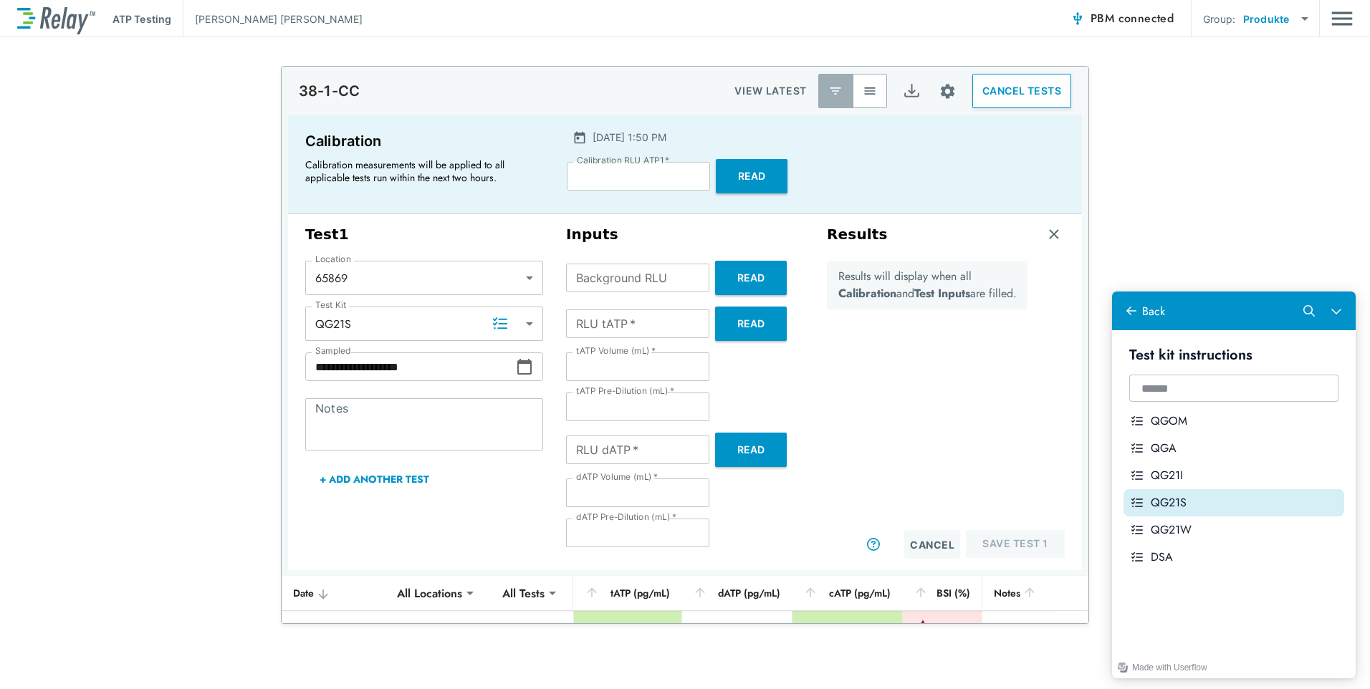 Image resolution: width=1370 pixels, height=689 pixels. What do you see at coordinates (947, 91) in the screenshot?
I see `img: Settings Icon` at bounding box center [947, 91].